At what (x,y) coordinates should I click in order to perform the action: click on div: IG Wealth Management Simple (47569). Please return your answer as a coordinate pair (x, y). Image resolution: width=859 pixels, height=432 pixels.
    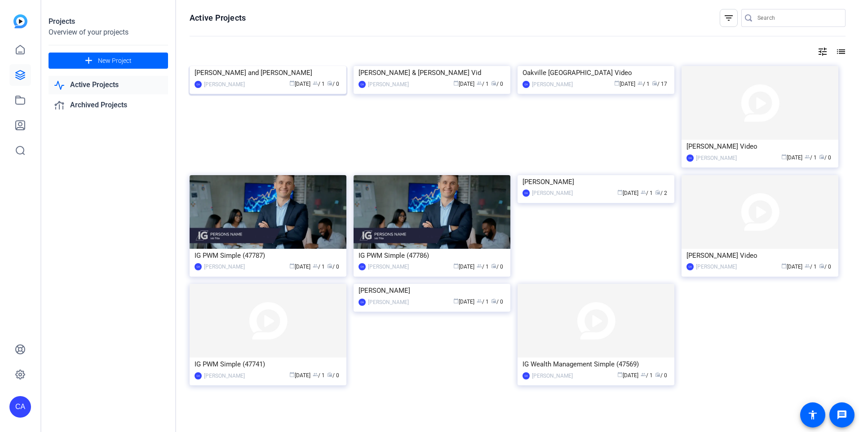
    Looking at the image, I should click on (595, 364).